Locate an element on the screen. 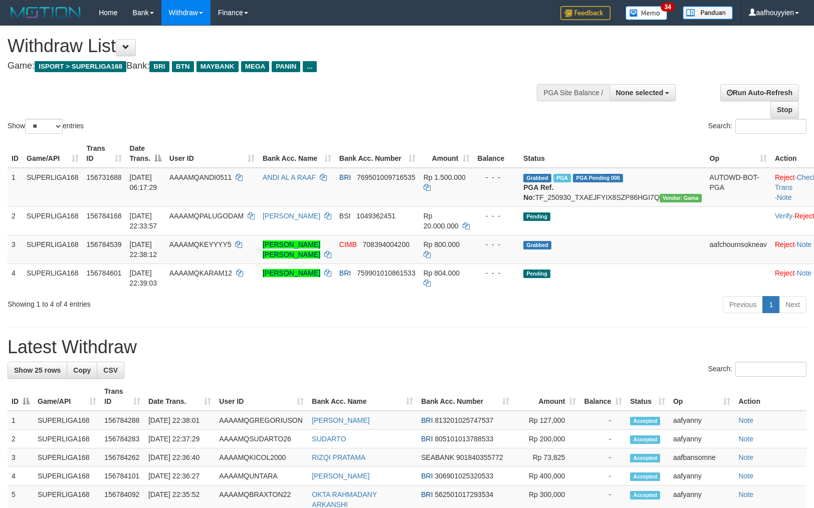 This screenshot has height=508, width=814. span: Show 25 rows is located at coordinates (37, 370).